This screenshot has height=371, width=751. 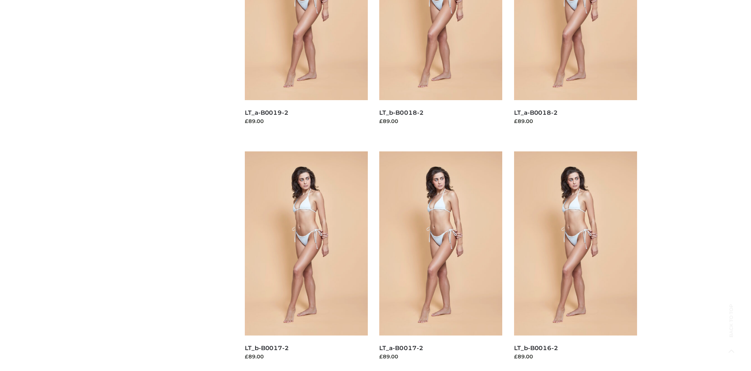 What do you see at coordinates (401, 348) in the screenshot?
I see `a: LT_a-B0017-2` at bounding box center [401, 348].